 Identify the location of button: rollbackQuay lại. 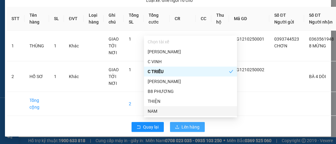
(148, 127).